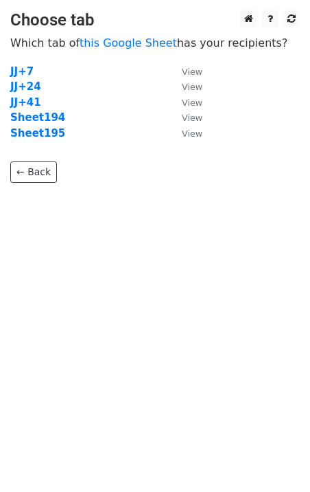 The height and width of the screenshot is (492, 310). I want to click on a: Sheet194, so click(38, 117).